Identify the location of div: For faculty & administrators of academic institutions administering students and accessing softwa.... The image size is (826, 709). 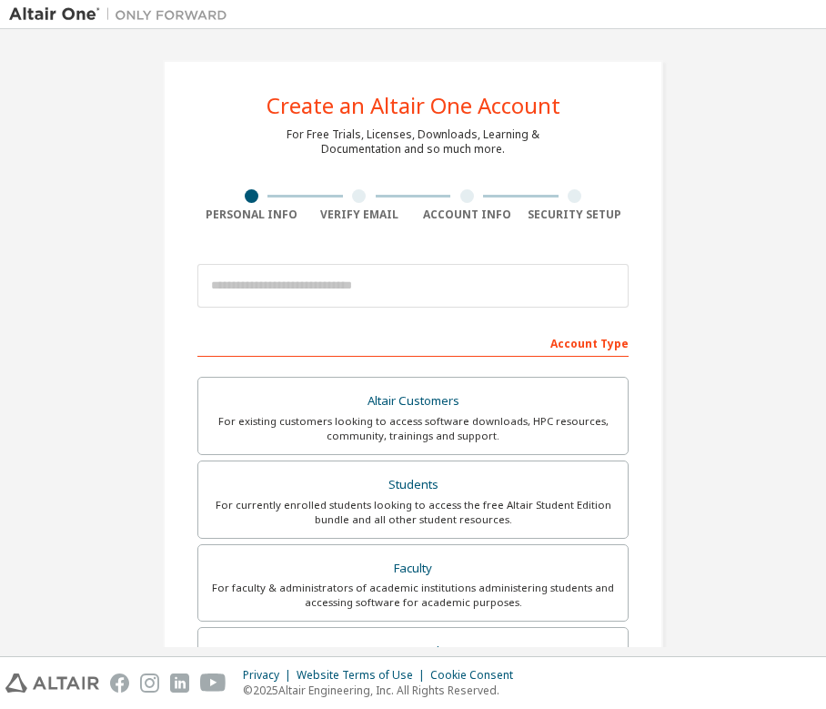
(413, 595).